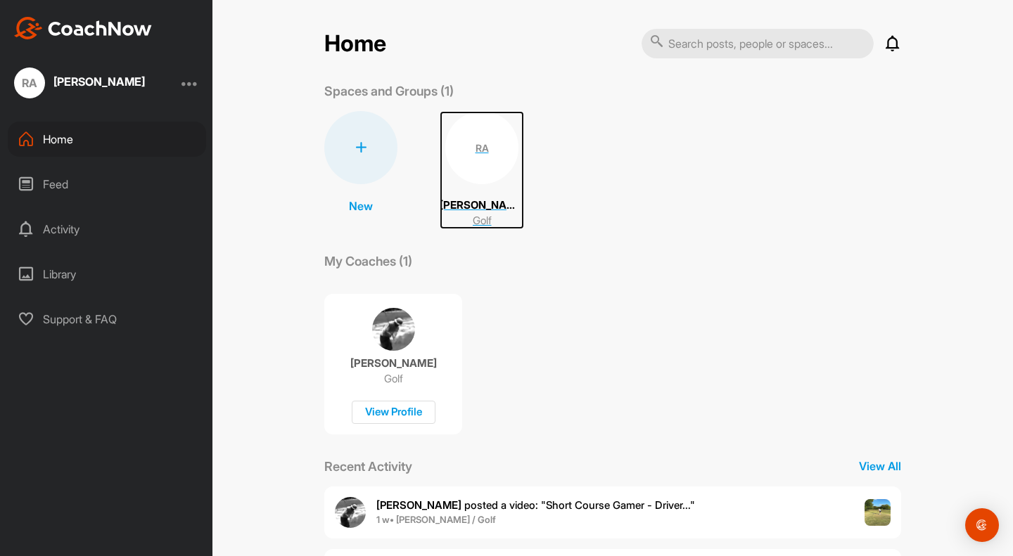 The height and width of the screenshot is (556, 1013). Describe the element at coordinates (535, 505) in the screenshot. I see `span: posted a video : " Short Course Gamer - Driver... "` at that location.